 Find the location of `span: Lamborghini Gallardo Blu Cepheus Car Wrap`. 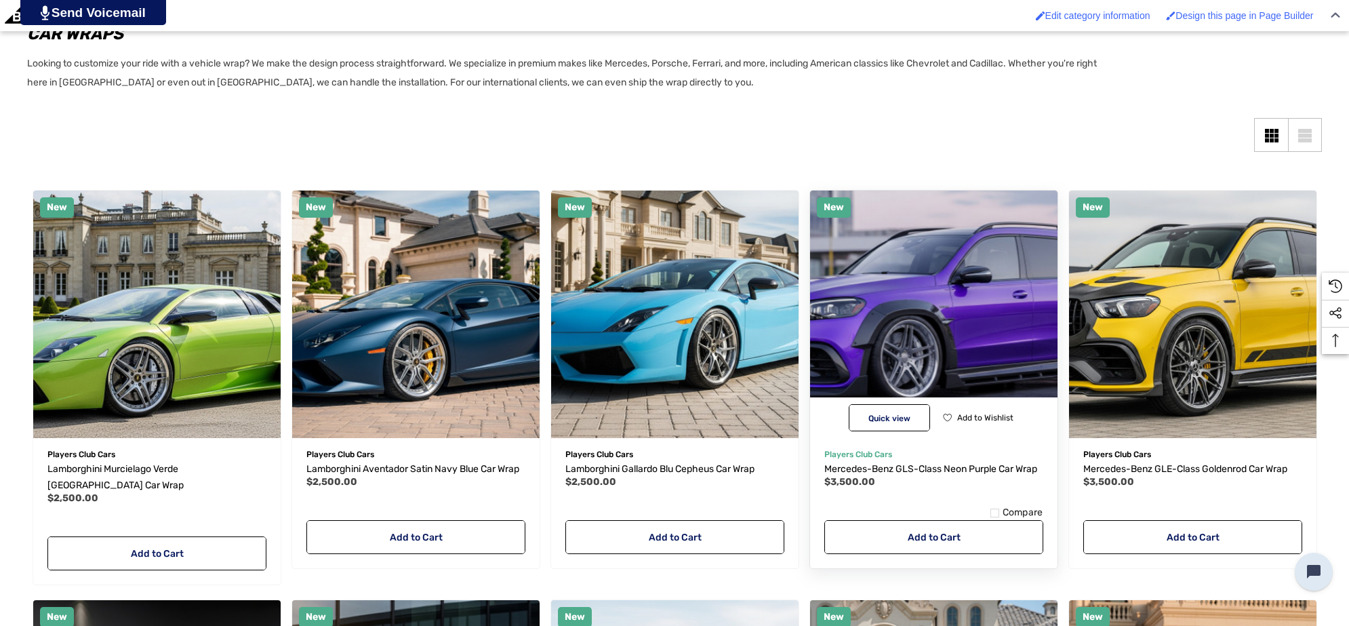

span: Lamborghini Gallardo Blu Cepheus Car Wrap is located at coordinates (660, 469).